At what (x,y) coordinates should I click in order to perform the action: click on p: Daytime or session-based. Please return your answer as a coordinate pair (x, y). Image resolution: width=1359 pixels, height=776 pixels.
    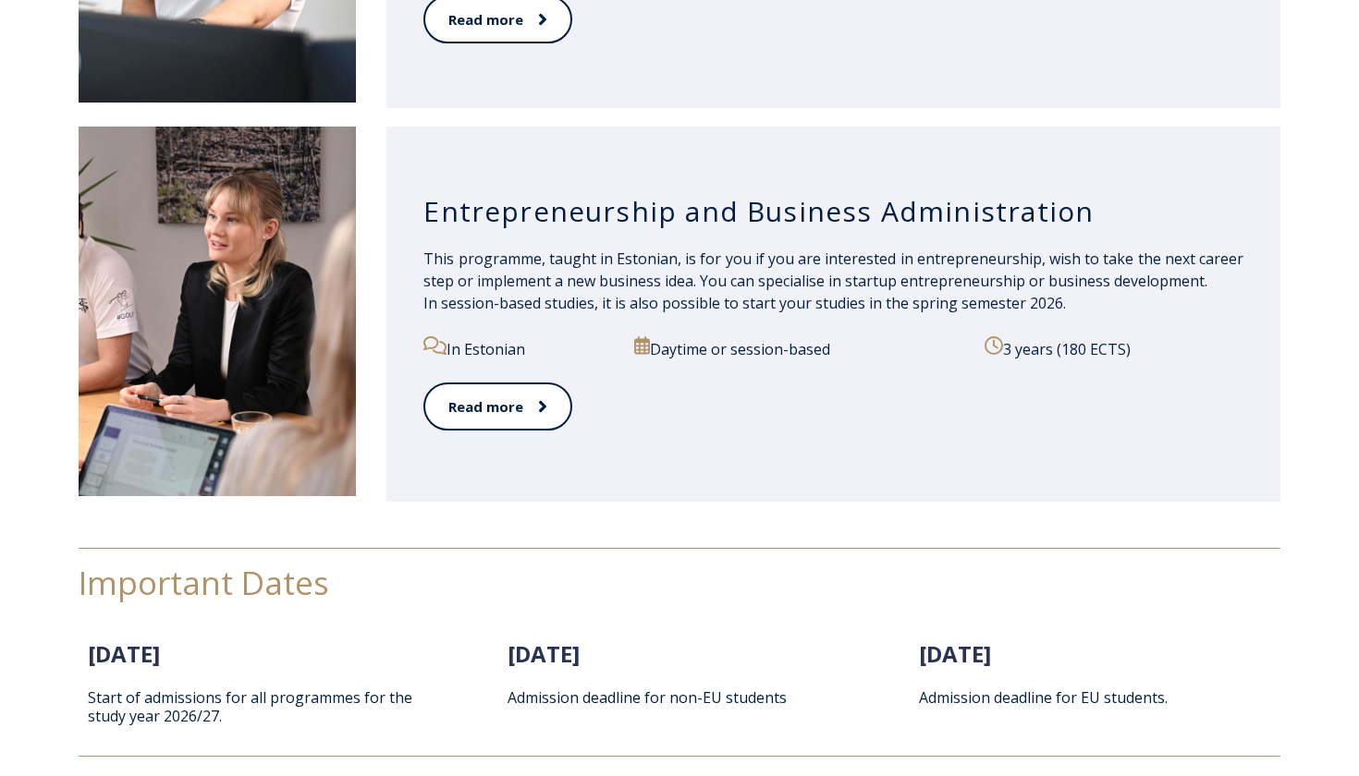
    Looking at the image, I should click on (799, 348).